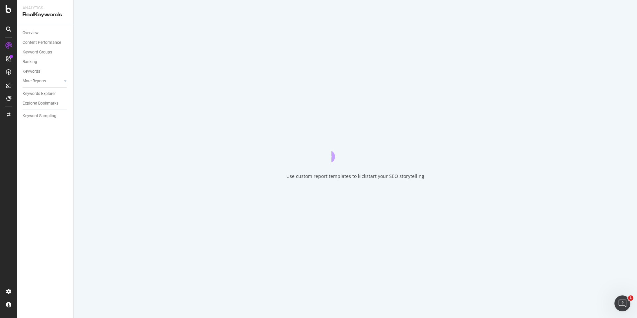  Describe the element at coordinates (45, 62) in the screenshot. I see `a: Ranking` at that location.